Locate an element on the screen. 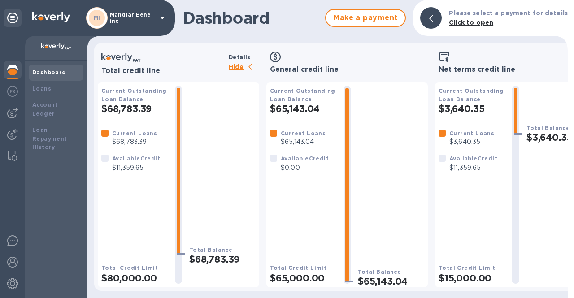 The image size is (574, 298). img: Foreign exchange is located at coordinates (13, 91).